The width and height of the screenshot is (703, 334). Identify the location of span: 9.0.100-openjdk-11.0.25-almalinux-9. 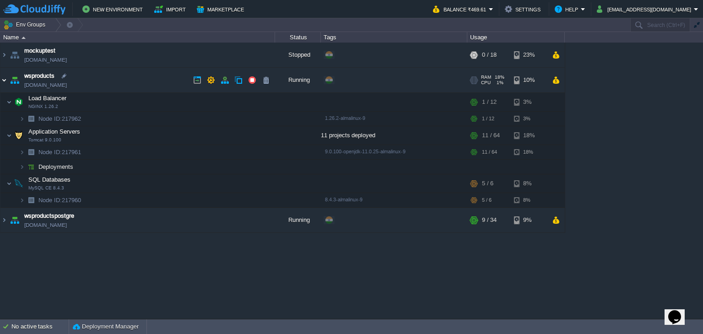
(365, 152).